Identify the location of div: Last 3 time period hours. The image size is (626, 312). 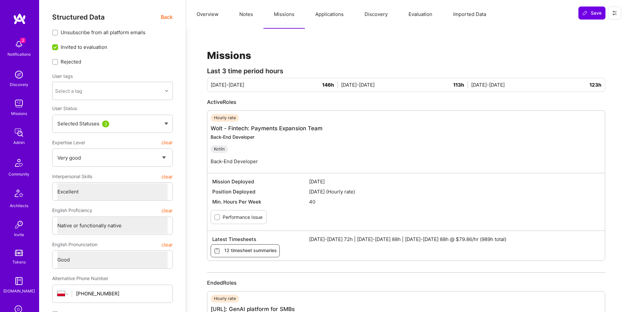
(406, 71).